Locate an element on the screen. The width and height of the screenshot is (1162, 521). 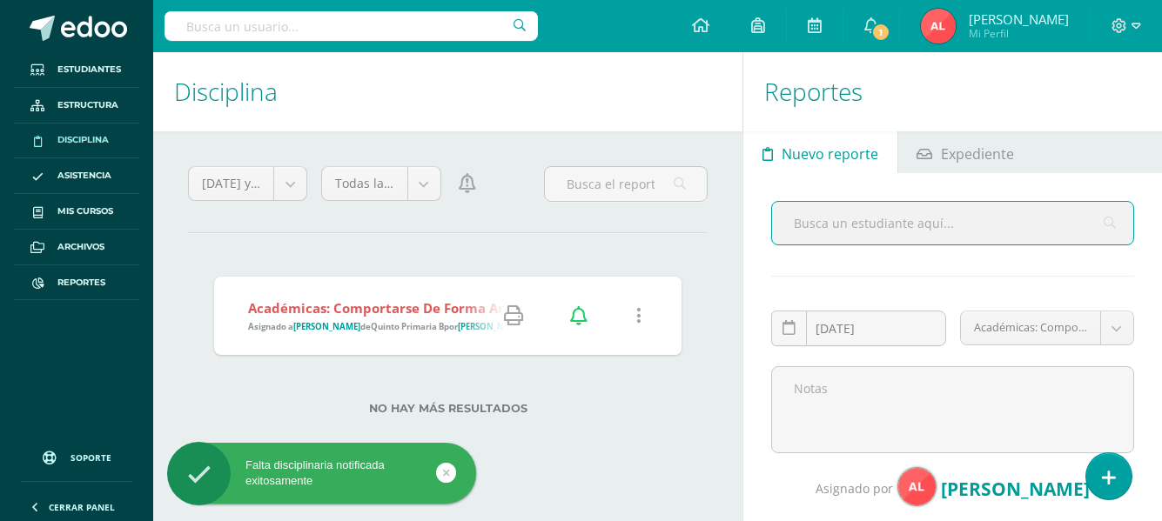
a: Académicas: Comportarse de forma anómala en pruebas o exámenes. is located at coordinates (1047, 328).